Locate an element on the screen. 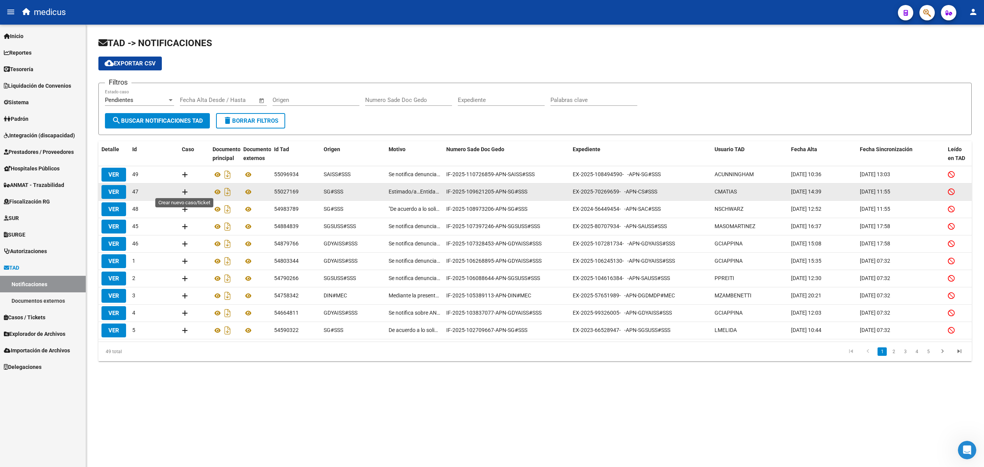 The width and height of the screenshot is (984, 467). span: 5 is located at coordinates (134, 330).